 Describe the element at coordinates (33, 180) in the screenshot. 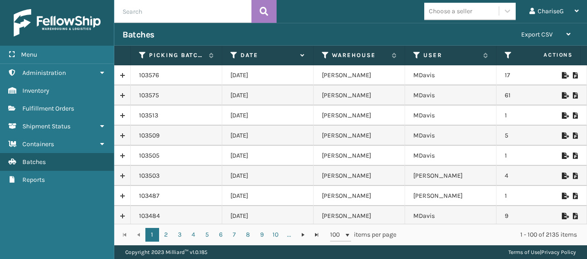

I see `span: Reports` at that location.